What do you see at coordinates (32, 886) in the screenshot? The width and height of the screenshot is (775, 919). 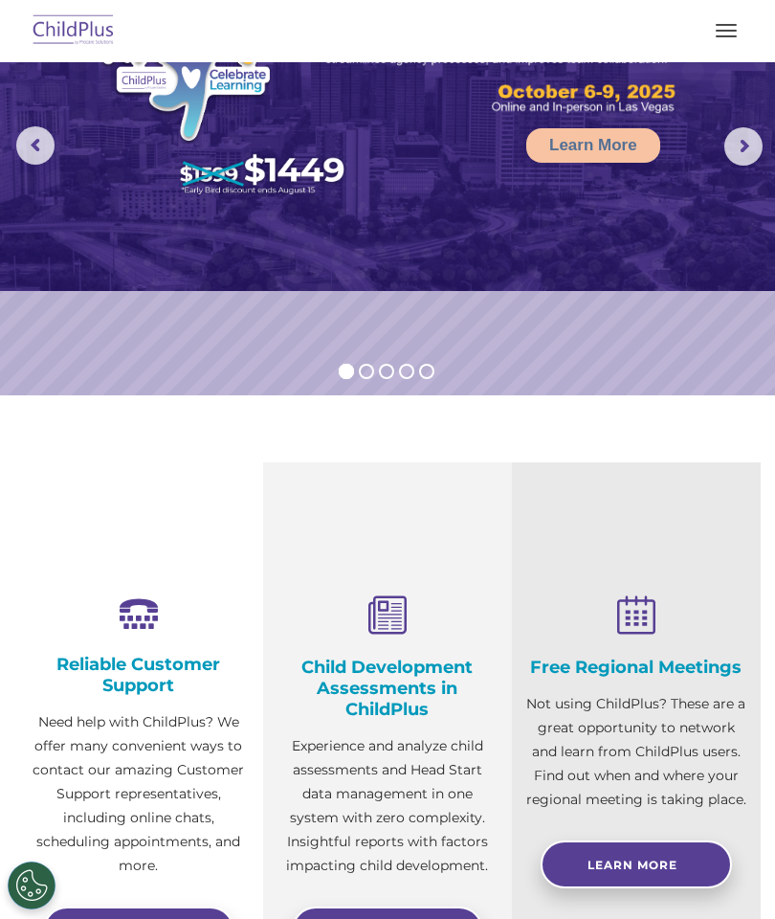 I see `button: Cookies Settings` at bounding box center [32, 886].